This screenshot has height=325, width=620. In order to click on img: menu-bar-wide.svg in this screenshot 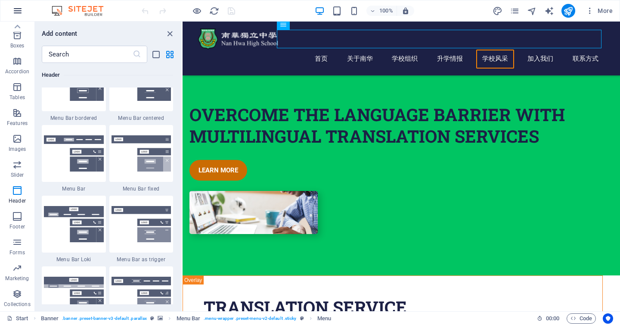, I will do `click(74, 295)`.